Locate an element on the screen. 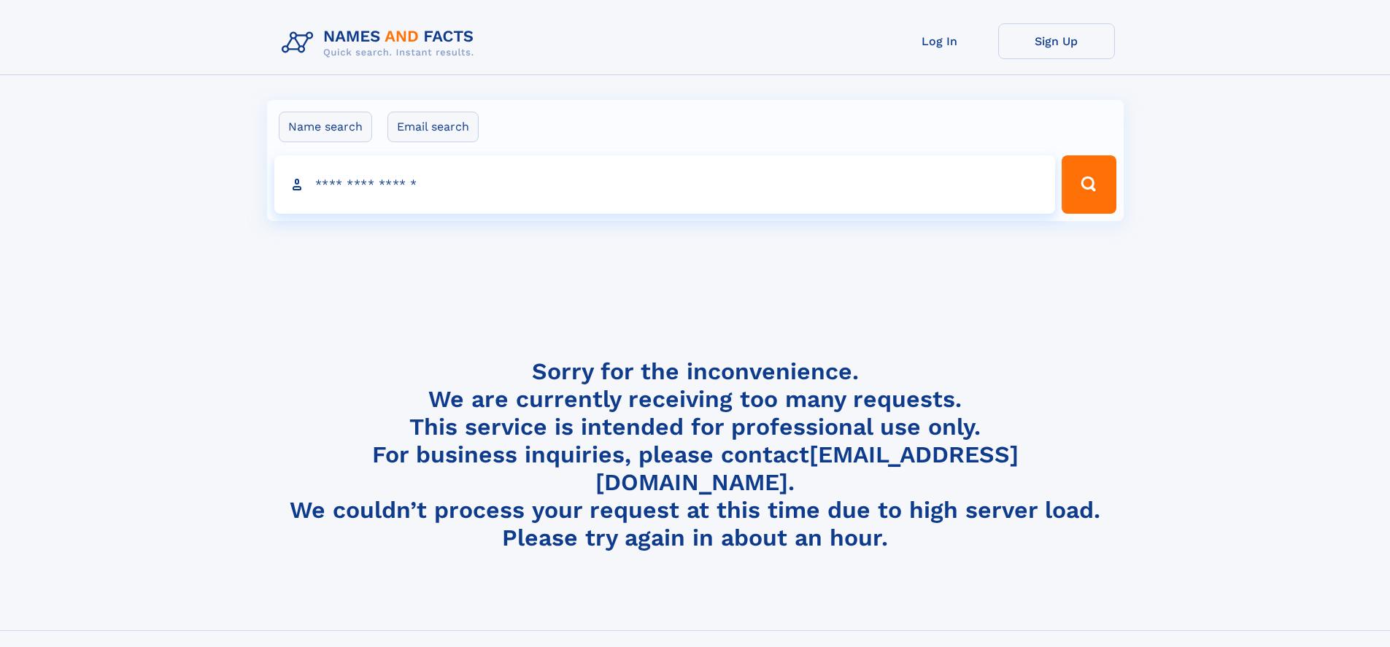 The image size is (1390, 647). button: Search Button is located at coordinates (1089, 185).